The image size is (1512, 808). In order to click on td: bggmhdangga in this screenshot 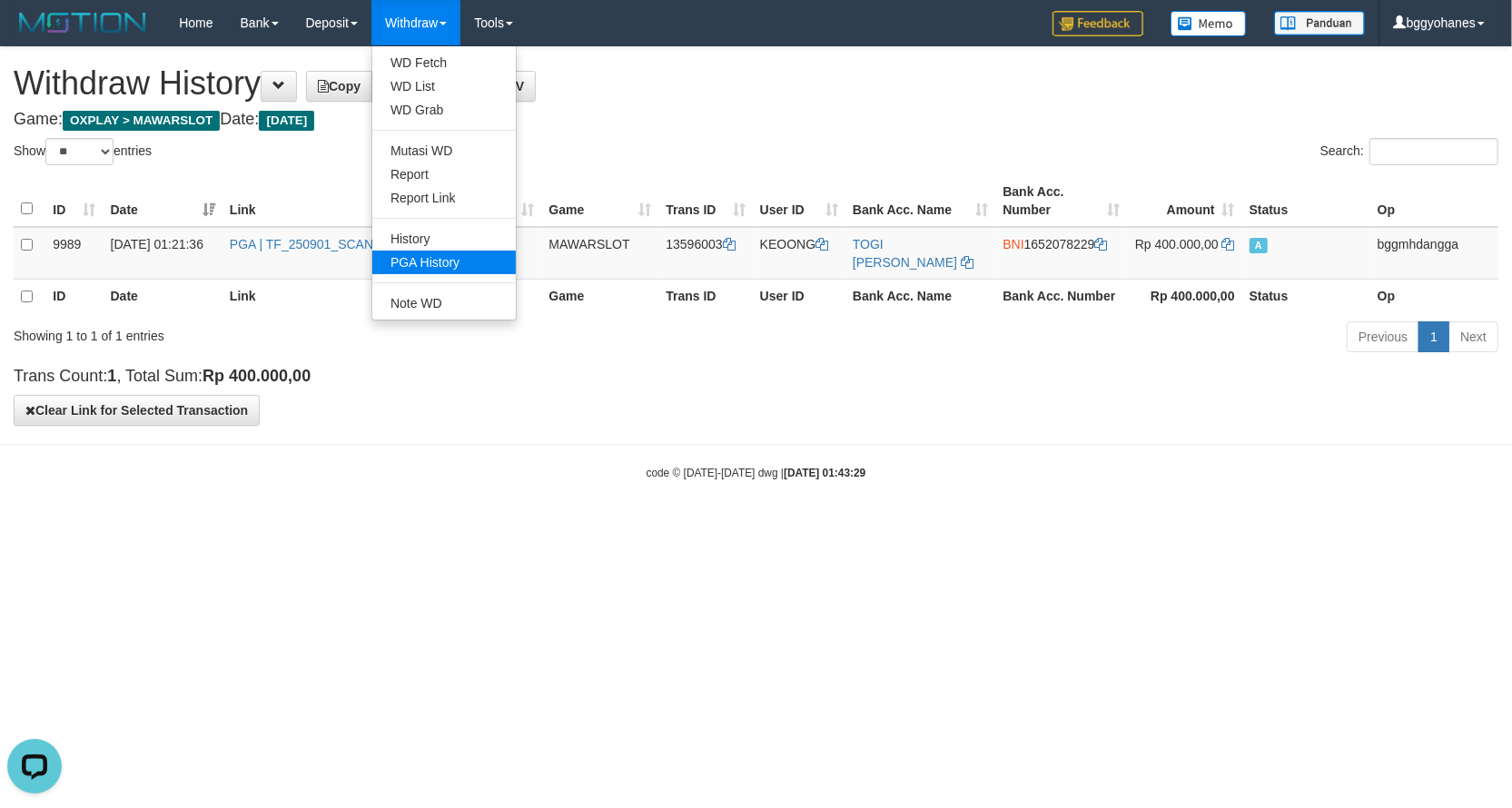, I will do `click(1434, 253)`.